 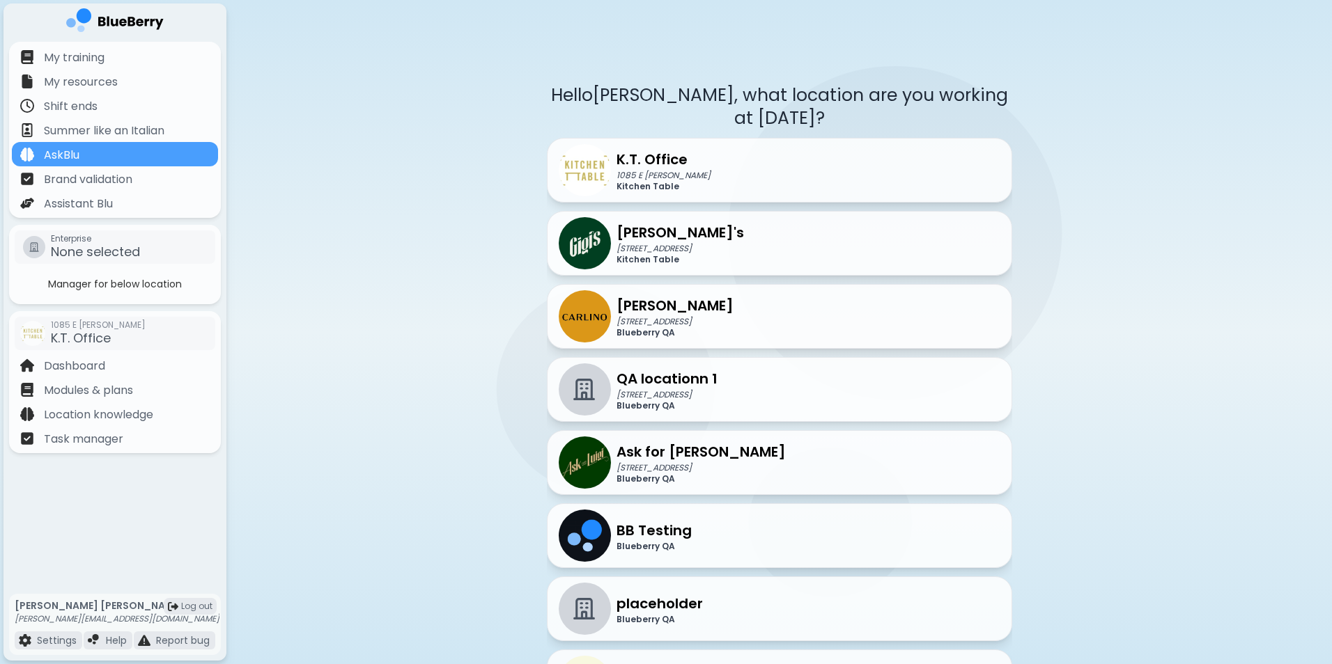 What do you see at coordinates (95, 251) in the screenshot?
I see `span: None selected` at bounding box center [95, 251].